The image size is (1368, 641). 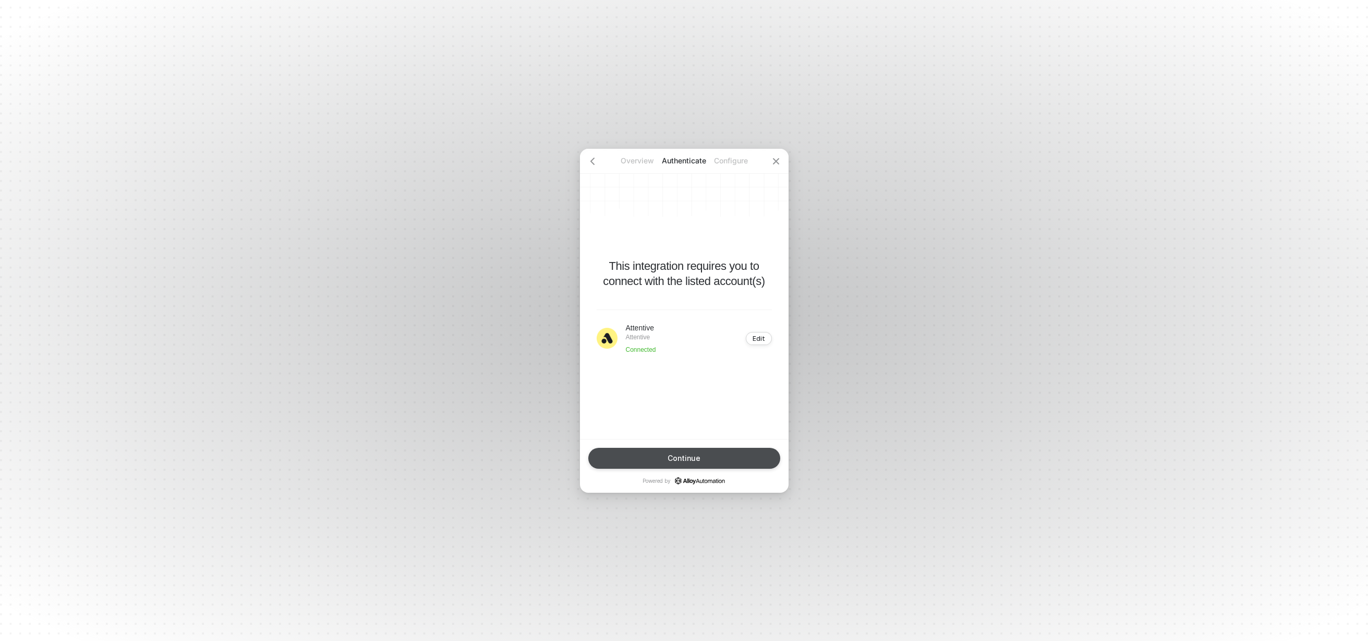 I want to click on button: Continue, so click(x=684, y=458).